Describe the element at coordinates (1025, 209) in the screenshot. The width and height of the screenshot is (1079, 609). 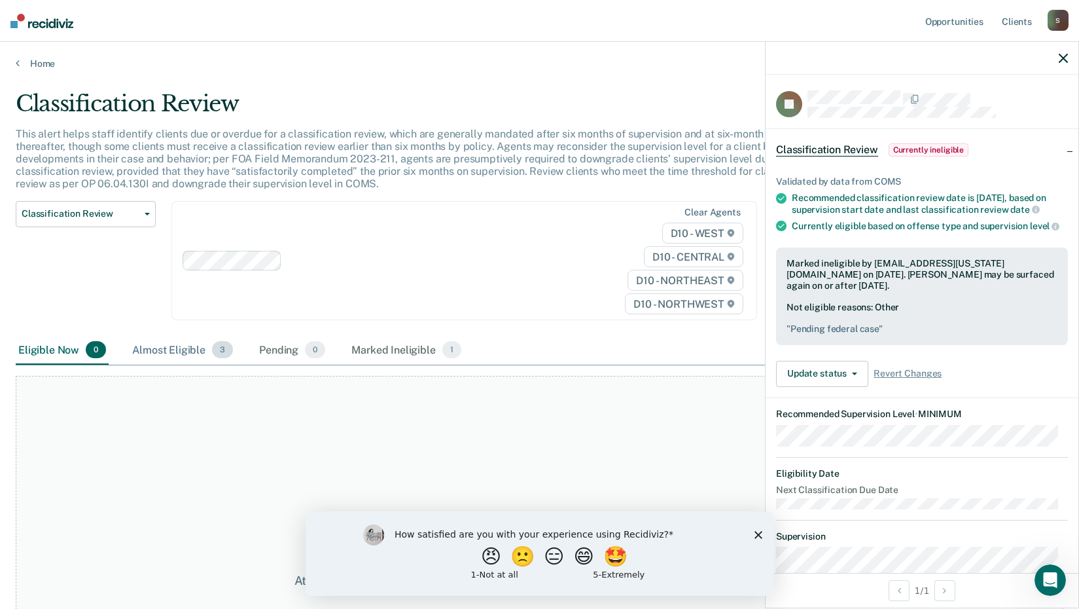
I see `span: date` at that location.